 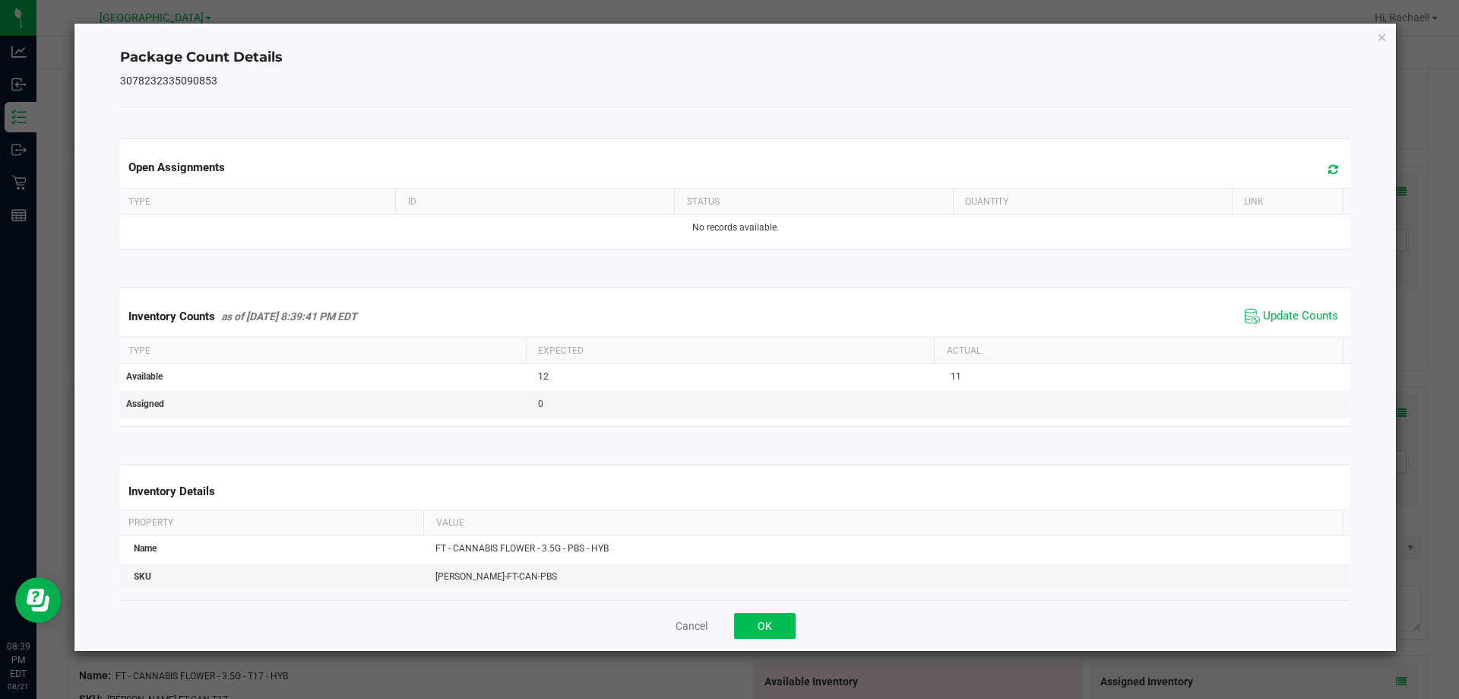 What do you see at coordinates (736, 81) in the screenshot?
I see `h5: 3078232335090853` at bounding box center [736, 81].